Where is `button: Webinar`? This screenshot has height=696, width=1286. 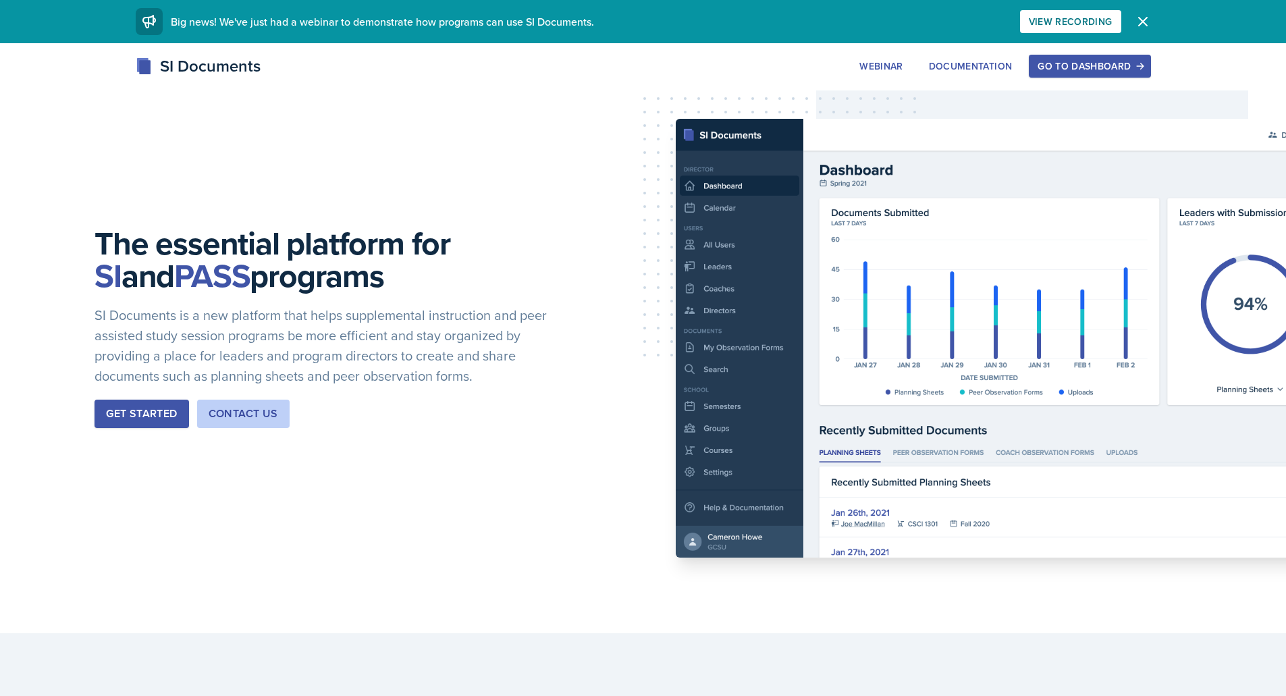
button: Webinar is located at coordinates (881, 66).